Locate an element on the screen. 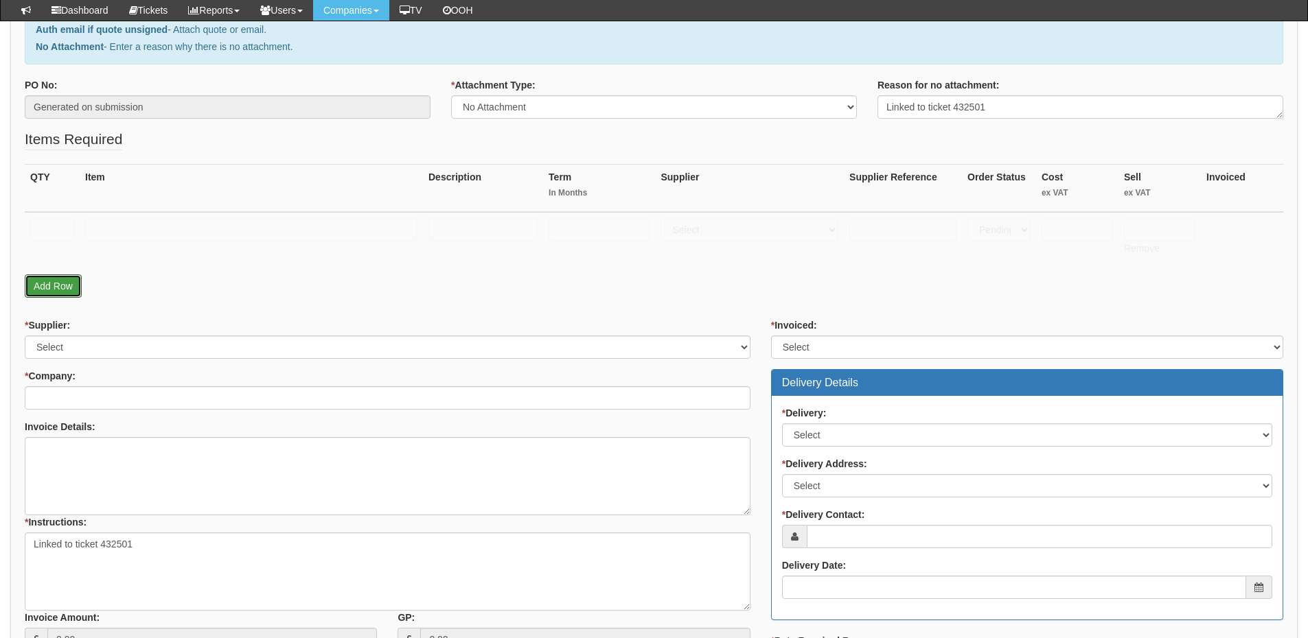 Image resolution: width=1308 pixels, height=638 pixels. th: Supplier is located at coordinates (749, 188).